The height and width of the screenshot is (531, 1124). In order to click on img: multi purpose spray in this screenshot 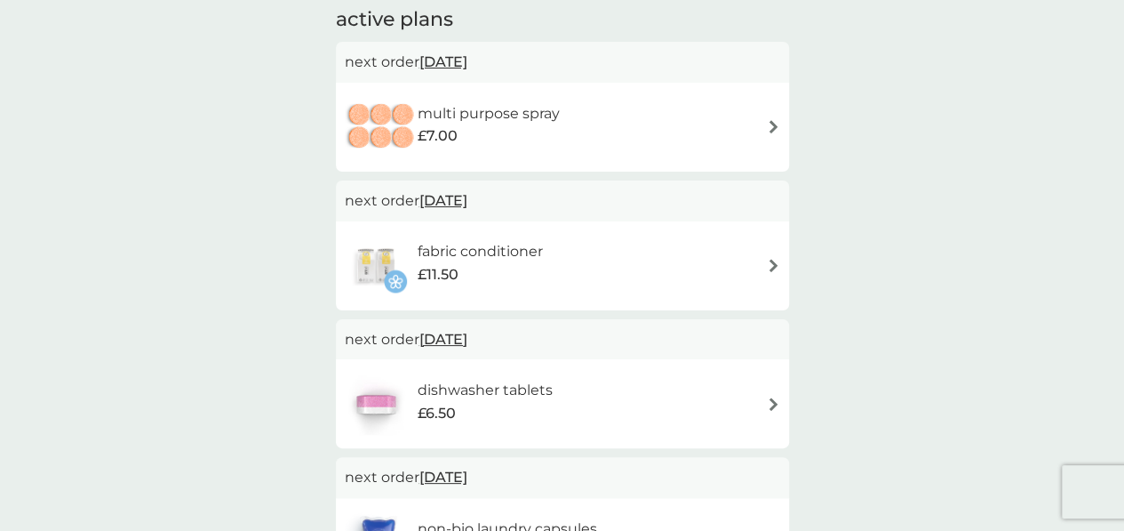, I will do `click(381, 127)`.